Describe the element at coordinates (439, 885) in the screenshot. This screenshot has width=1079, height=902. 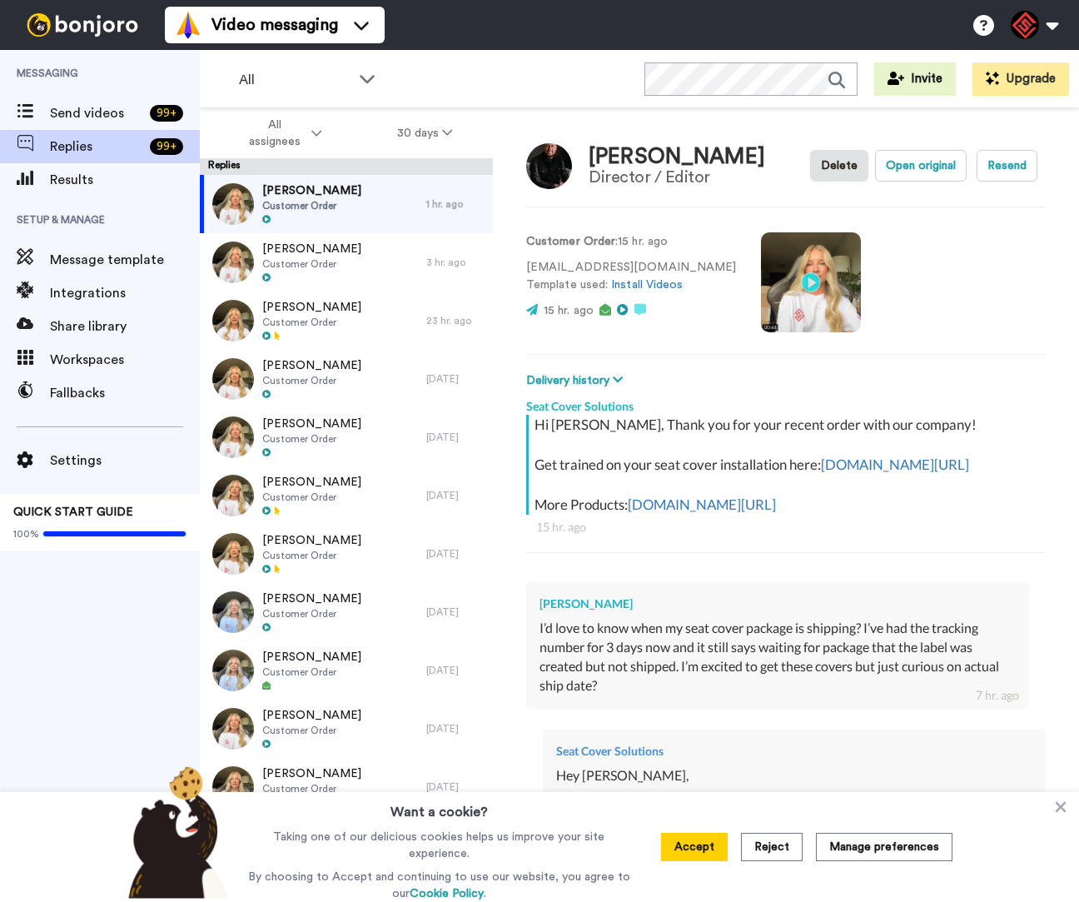
I see `p: By choosing to Accept and continuing to use our website, you agree to our .` at that location.